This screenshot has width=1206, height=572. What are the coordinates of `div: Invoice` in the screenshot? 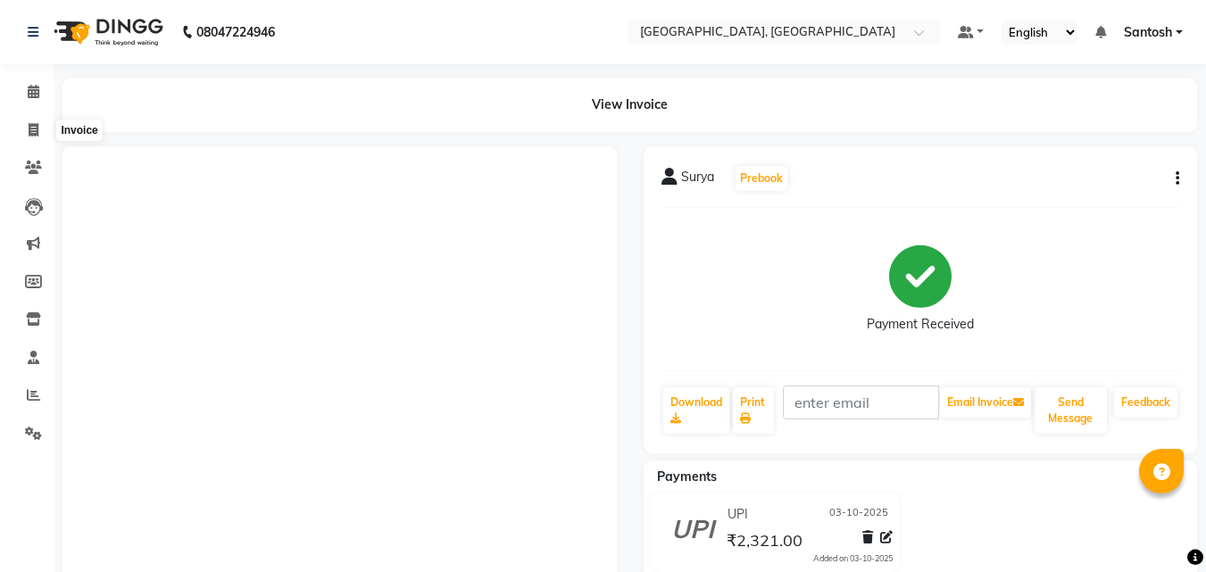 It's located at (79, 130).